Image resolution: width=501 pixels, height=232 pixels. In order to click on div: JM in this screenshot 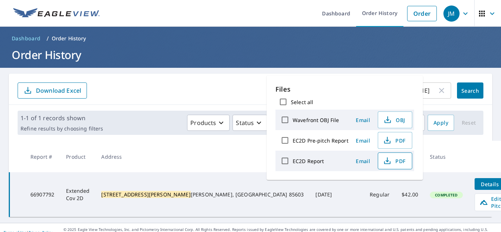, I will do `click(451, 14)`.